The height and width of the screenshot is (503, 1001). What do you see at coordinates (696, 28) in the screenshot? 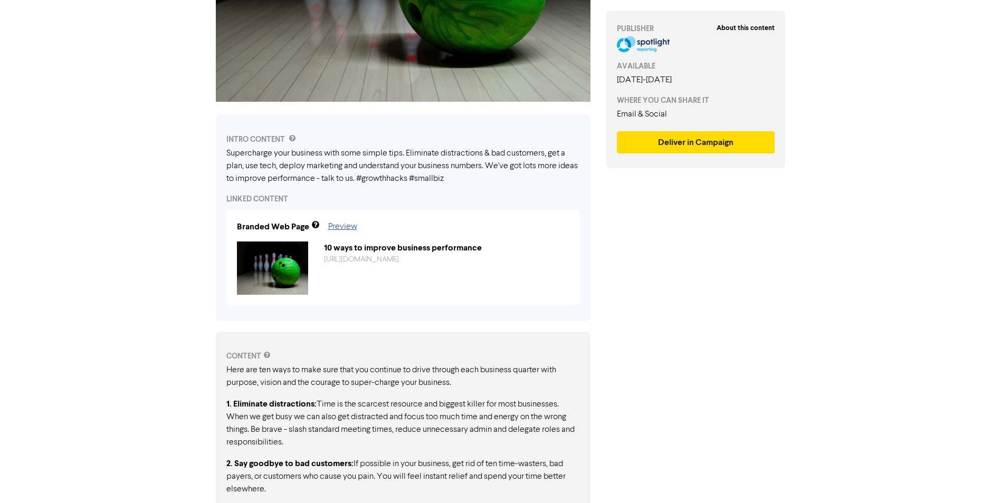
I see `div: PUBLISHER` at bounding box center [696, 28].